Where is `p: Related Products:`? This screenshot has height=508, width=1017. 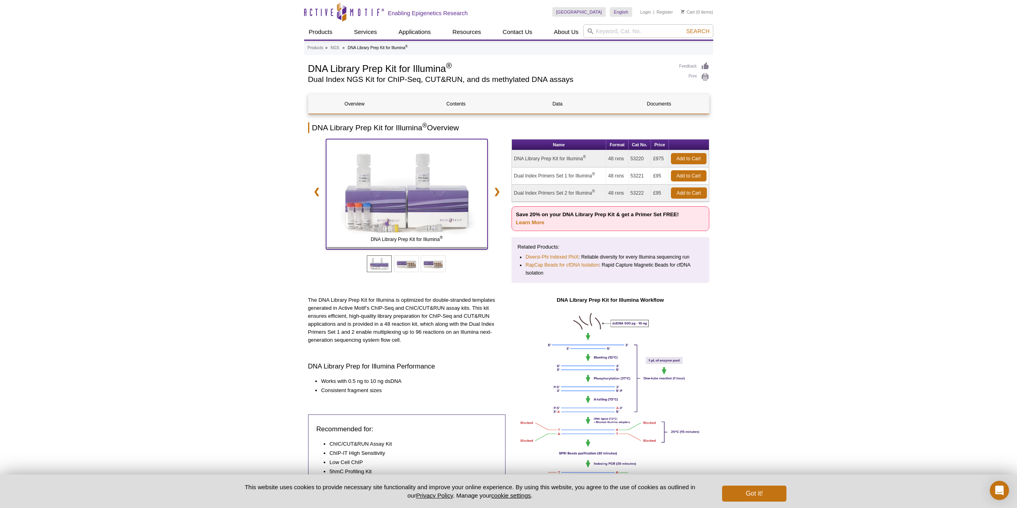
p: Related Products: is located at coordinates (610, 247).